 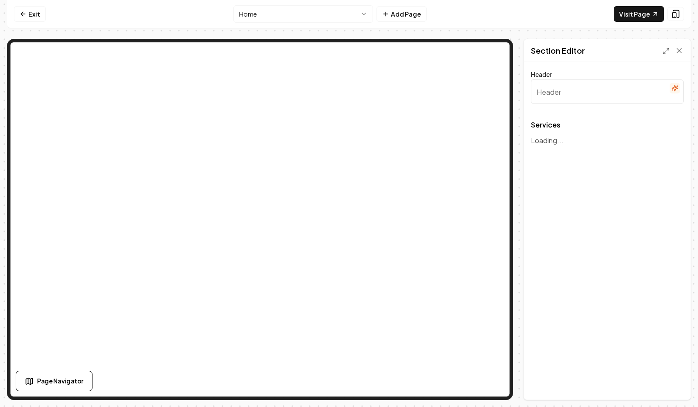 I want to click on label: Header, so click(x=541, y=74).